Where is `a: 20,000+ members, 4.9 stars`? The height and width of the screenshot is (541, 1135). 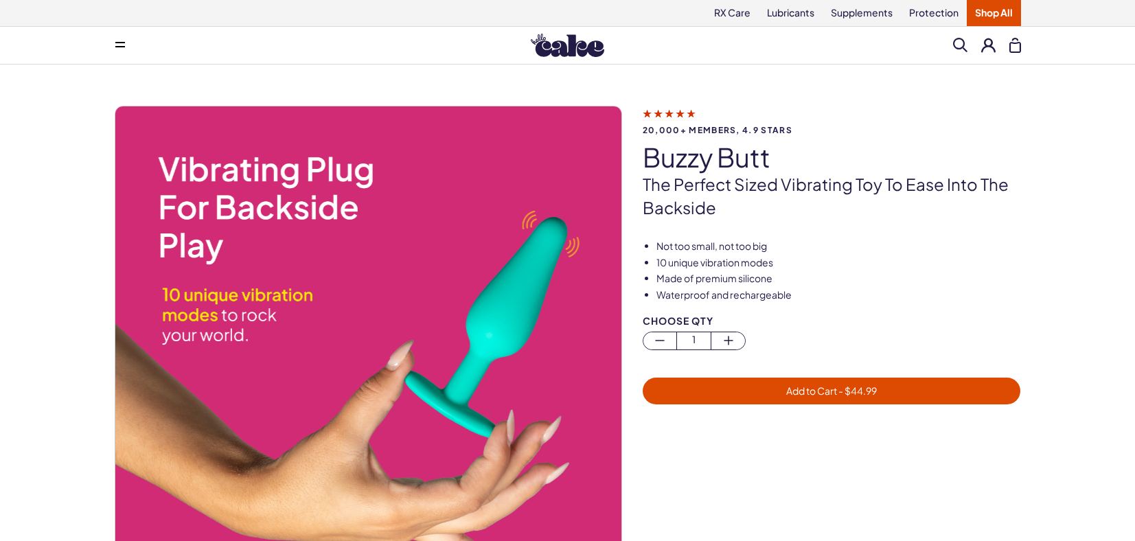 a: 20,000+ members, 4.9 stars is located at coordinates (832, 121).